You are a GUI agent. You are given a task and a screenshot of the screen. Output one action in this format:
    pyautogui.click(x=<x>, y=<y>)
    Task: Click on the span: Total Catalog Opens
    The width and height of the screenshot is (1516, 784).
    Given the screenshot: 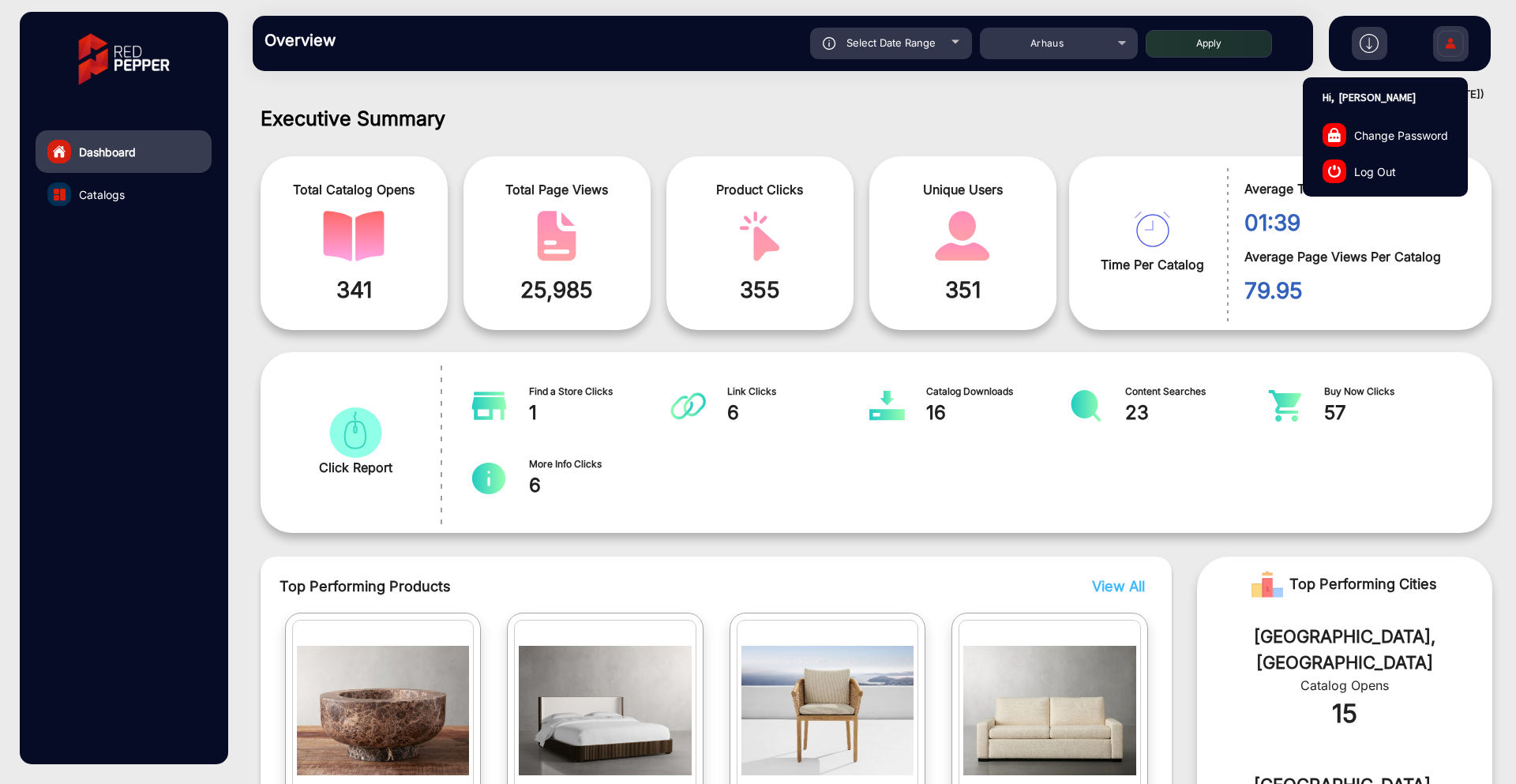 What is the action you would take?
    pyautogui.click(x=354, y=190)
    